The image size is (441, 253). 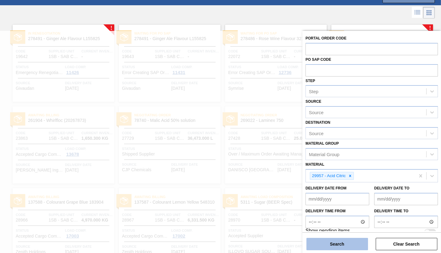 I want to click on div: Step, so click(x=314, y=91).